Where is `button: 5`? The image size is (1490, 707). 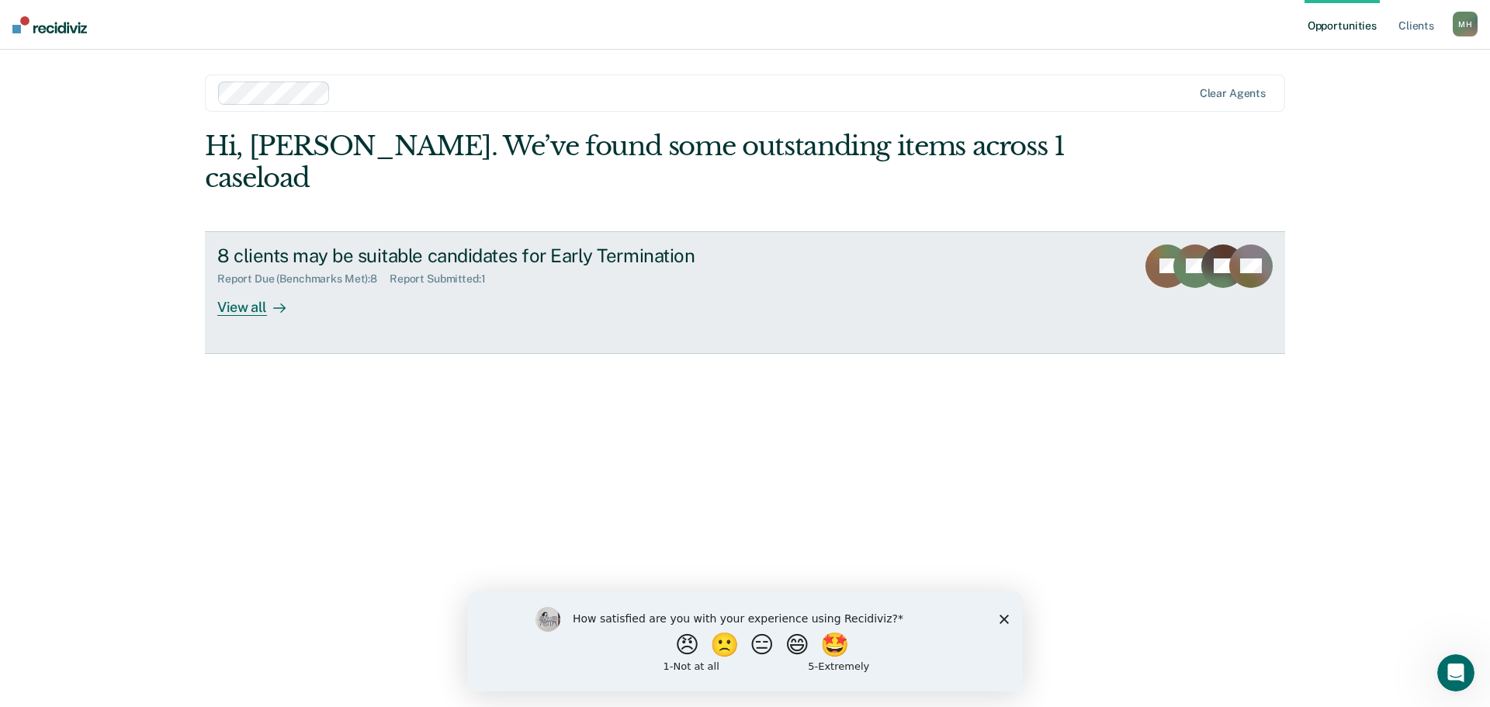 button: 5 is located at coordinates (369, 54).